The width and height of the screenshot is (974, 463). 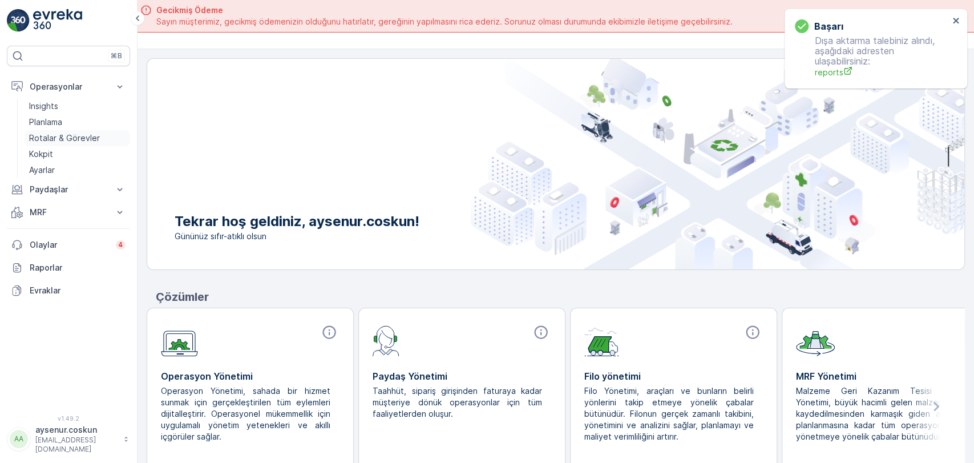 What do you see at coordinates (18, 21) in the screenshot?
I see `img: logo` at bounding box center [18, 21].